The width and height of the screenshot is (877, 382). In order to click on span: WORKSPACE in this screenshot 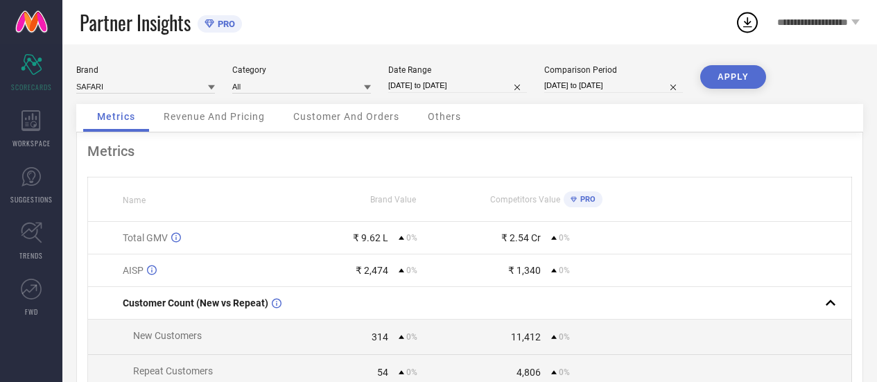, I will do `click(31, 143)`.